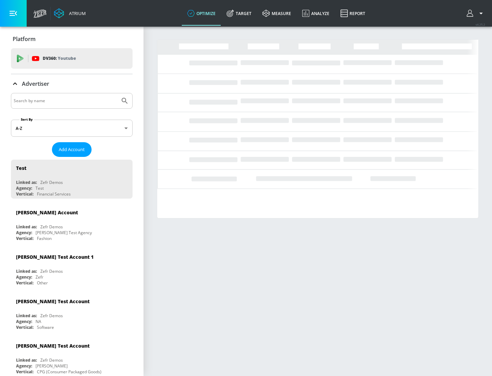 This screenshot has height=376, width=492. Describe the element at coordinates (277, 13) in the screenshot. I see `a: measure` at that location.